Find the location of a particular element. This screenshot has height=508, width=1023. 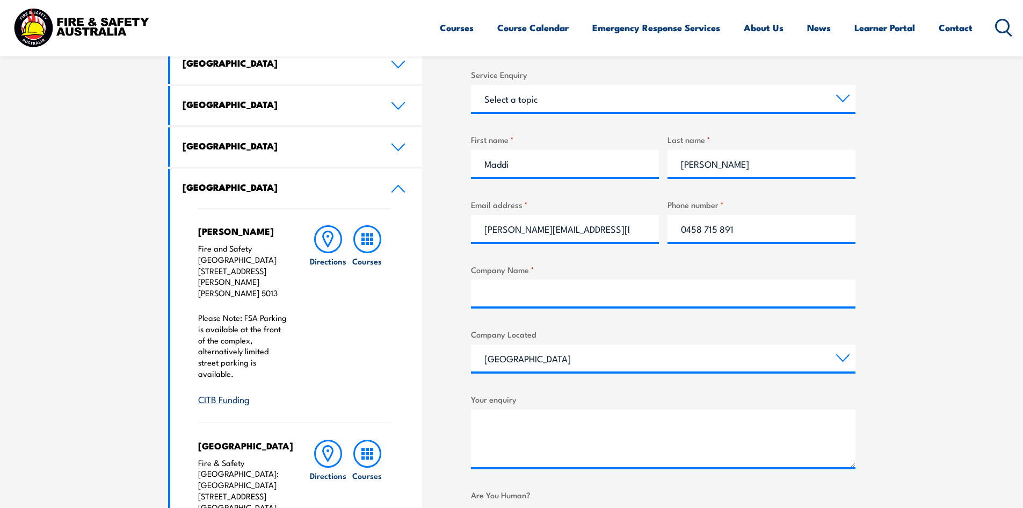

a: Course Calendar is located at coordinates (533, 27).